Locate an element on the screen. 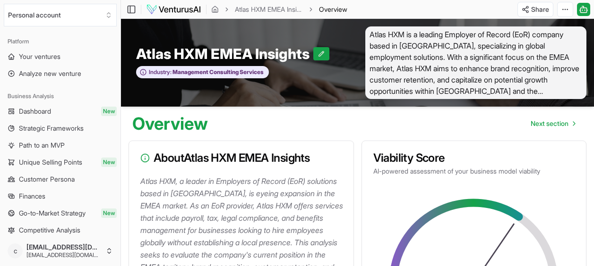 This screenshot has height=266, width=594. span: Unique Selling Points is located at coordinates (51, 162).